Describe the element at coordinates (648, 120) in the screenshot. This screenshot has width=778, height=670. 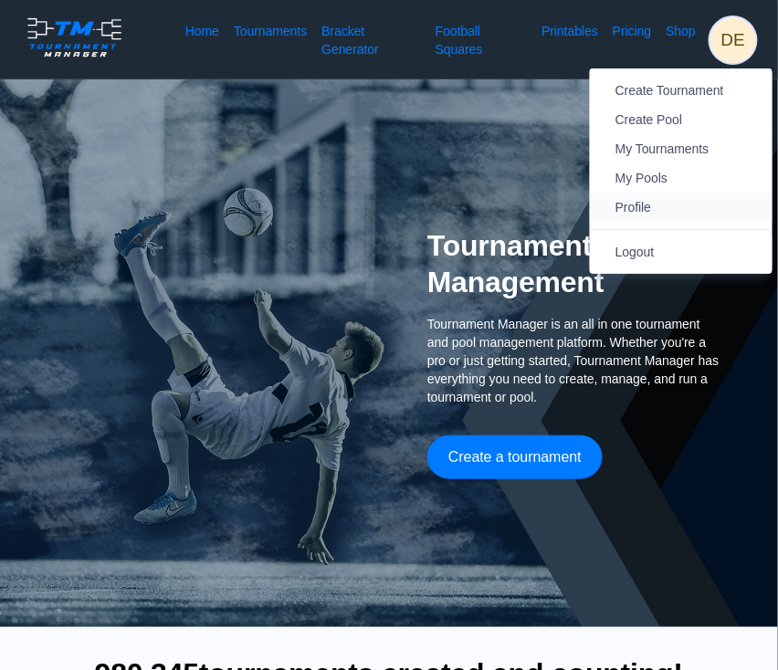
I see `span: Create Pool` at that location.